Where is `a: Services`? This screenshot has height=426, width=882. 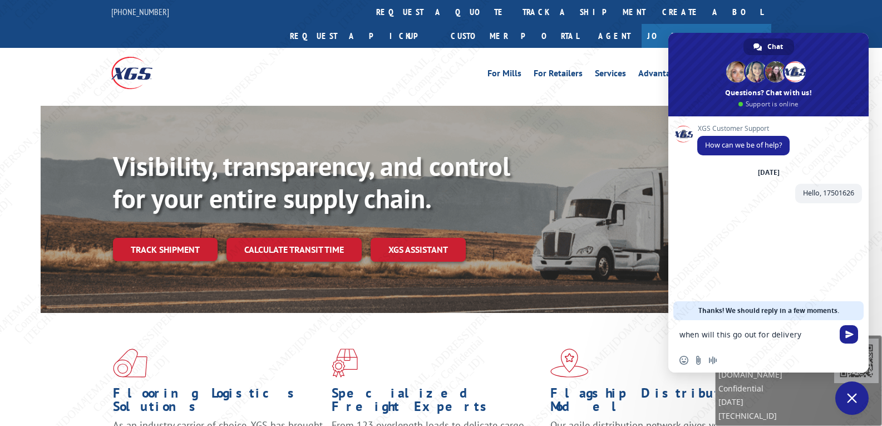 a: Services is located at coordinates (611, 75).